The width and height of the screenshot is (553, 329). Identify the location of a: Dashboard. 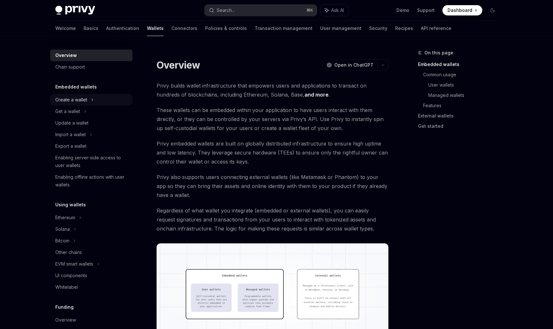
(462, 10).